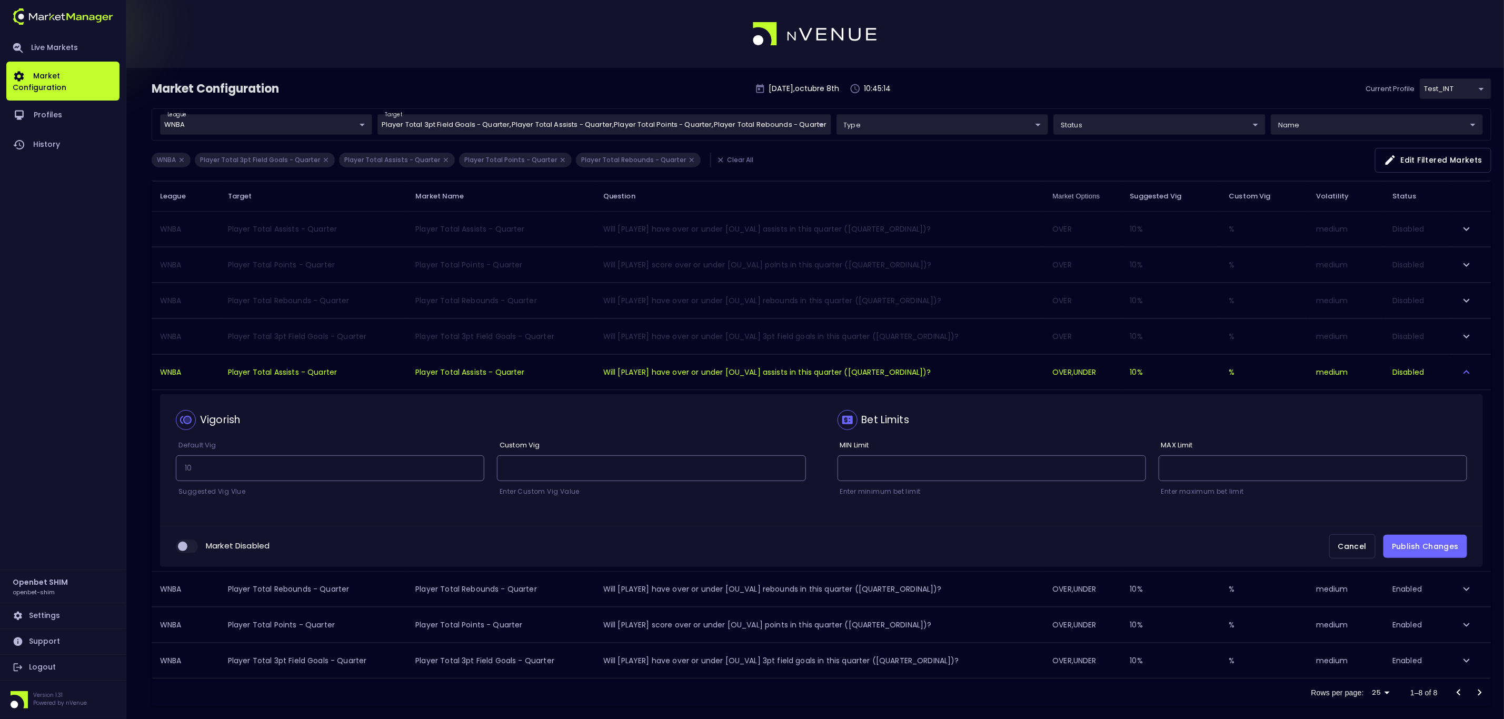 The image size is (1504, 719). Describe the element at coordinates (853, 445) in the screenshot. I see `label: MIN Limit` at that location.